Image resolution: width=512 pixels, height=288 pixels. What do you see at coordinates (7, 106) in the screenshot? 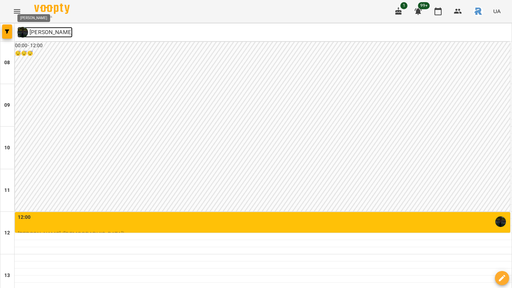
I see `h6: 09` at bounding box center [7, 106].